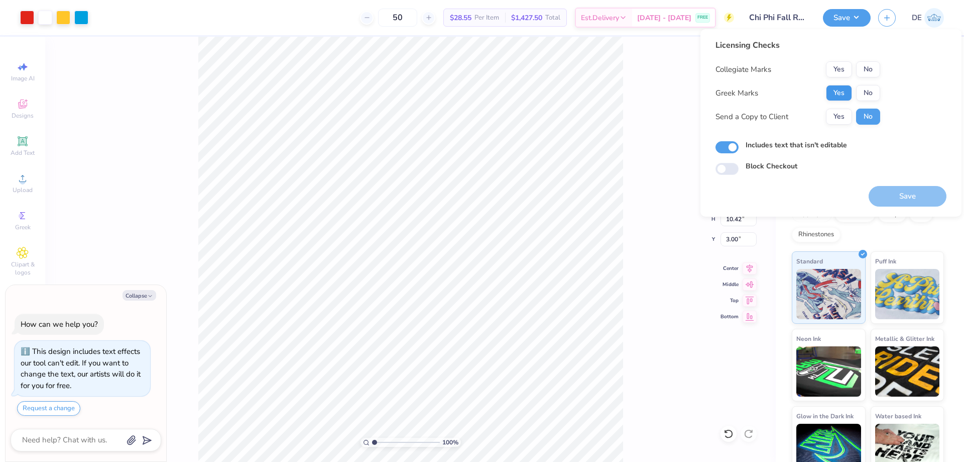 The height and width of the screenshot is (462, 964). Describe the element at coordinates (898, 415) in the screenshot. I see `span: Water based Ink` at that location.